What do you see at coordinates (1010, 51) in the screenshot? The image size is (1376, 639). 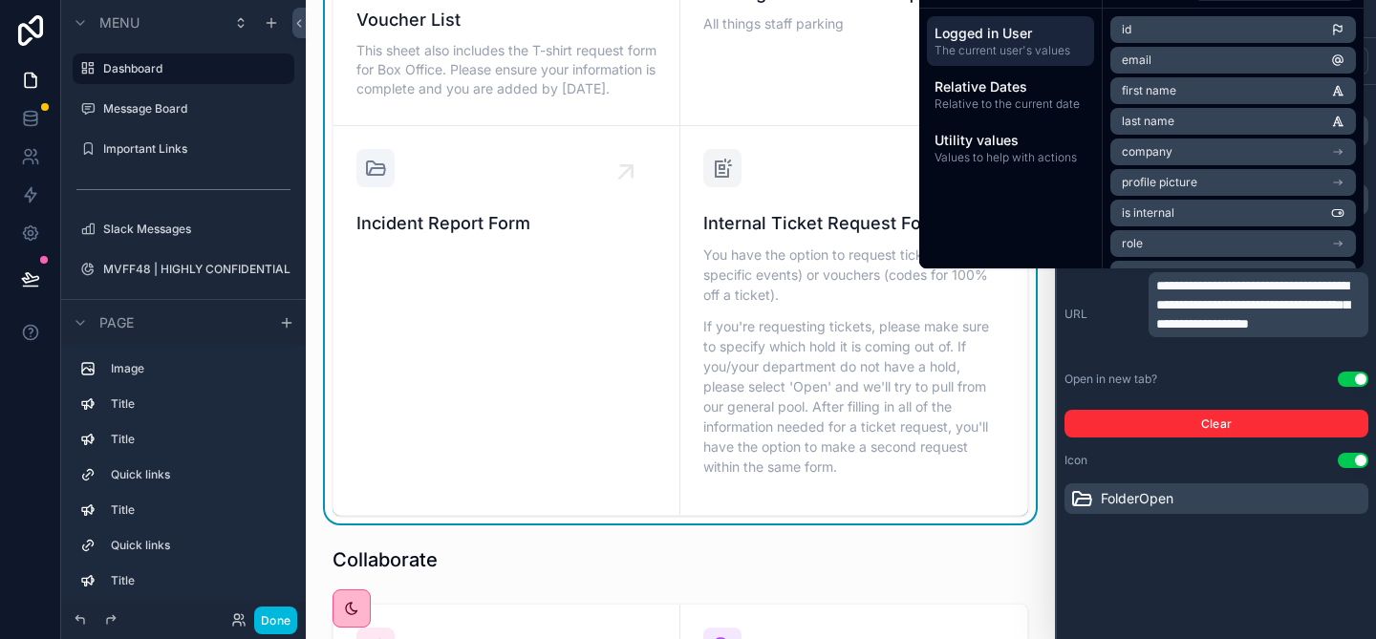 I see `span: The current user's values` at bounding box center [1010, 51].